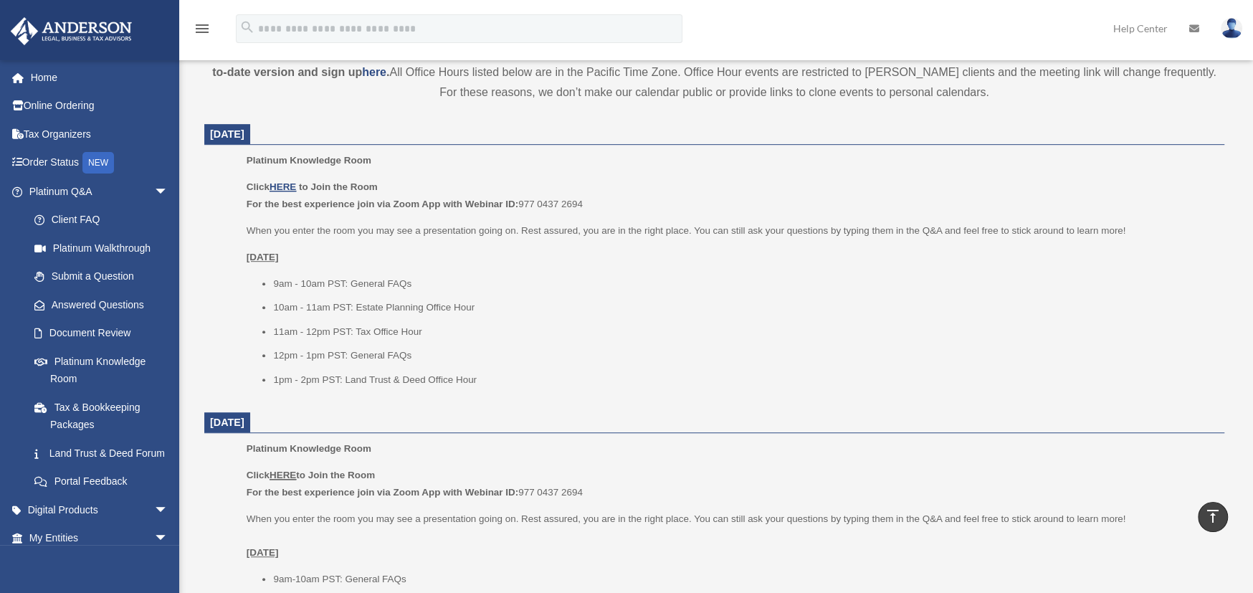  I want to click on a: Document Review, so click(105, 333).